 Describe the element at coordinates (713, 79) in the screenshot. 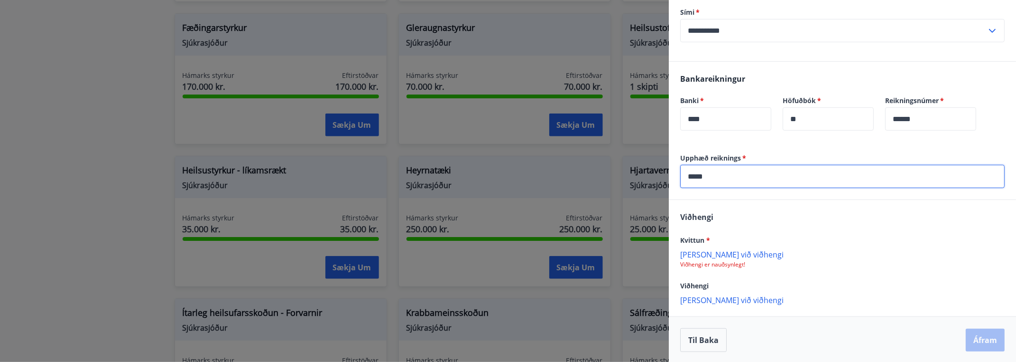

I see `span: Bankareikningur` at that location.